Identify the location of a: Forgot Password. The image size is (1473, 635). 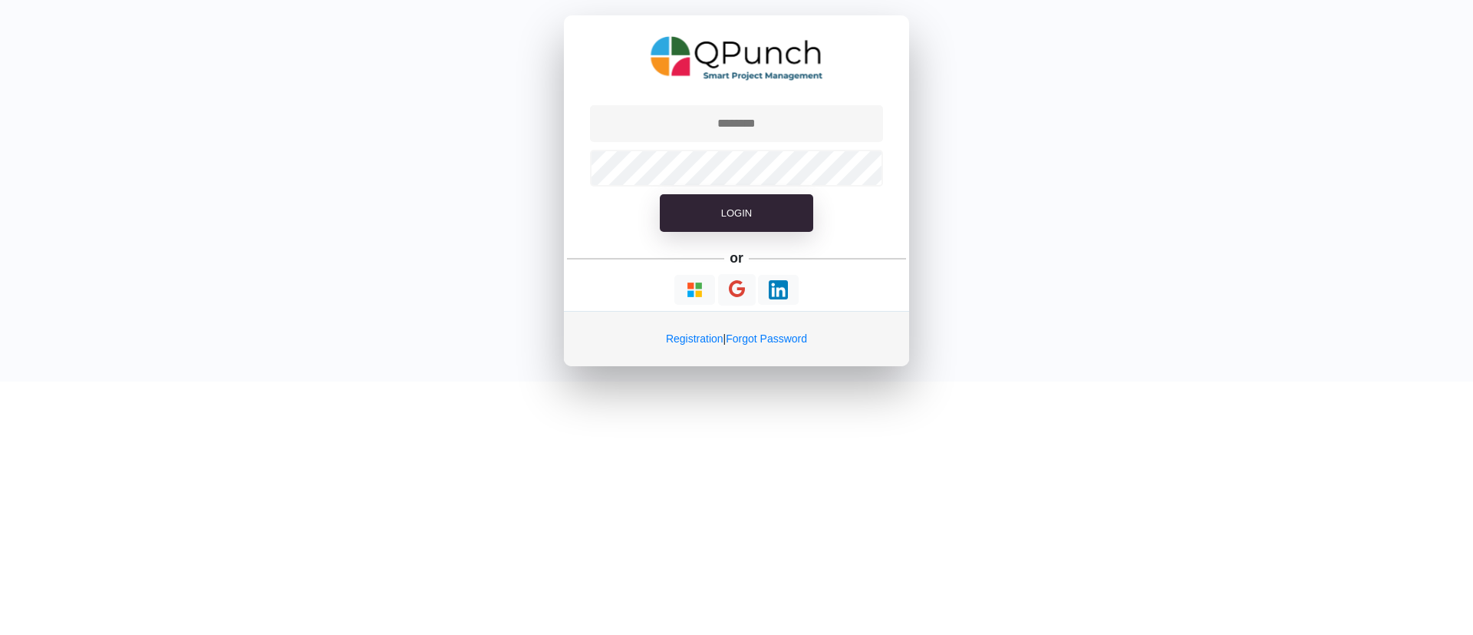
(767, 338).